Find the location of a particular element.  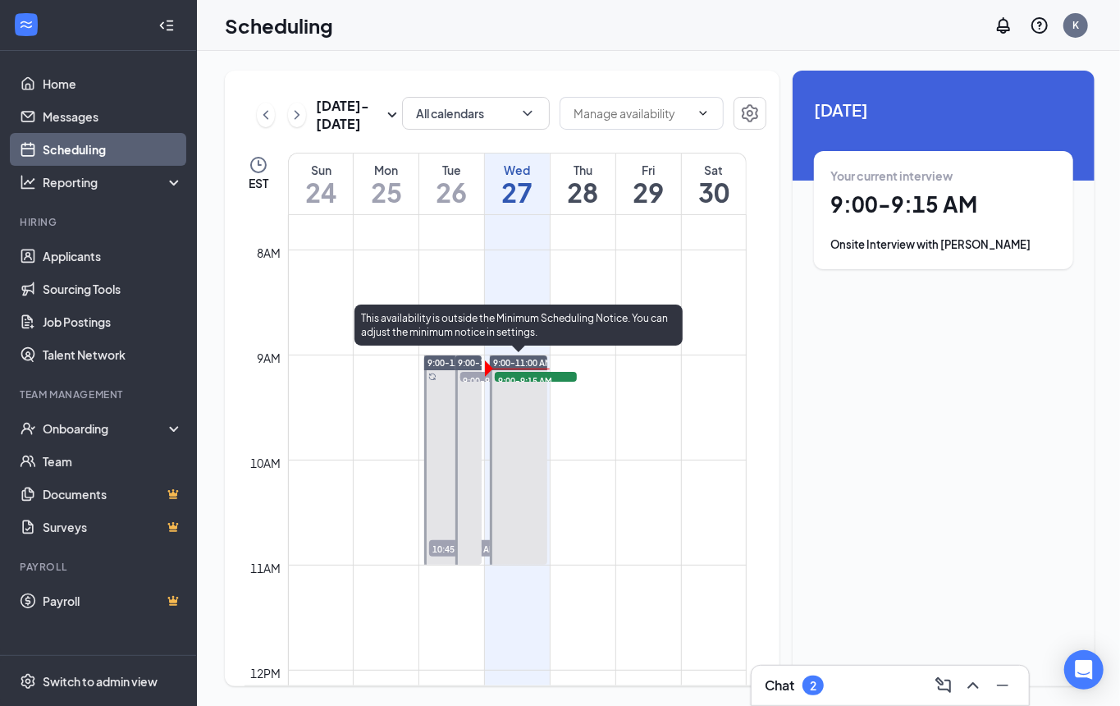

div: Tue is located at coordinates (451, 170).